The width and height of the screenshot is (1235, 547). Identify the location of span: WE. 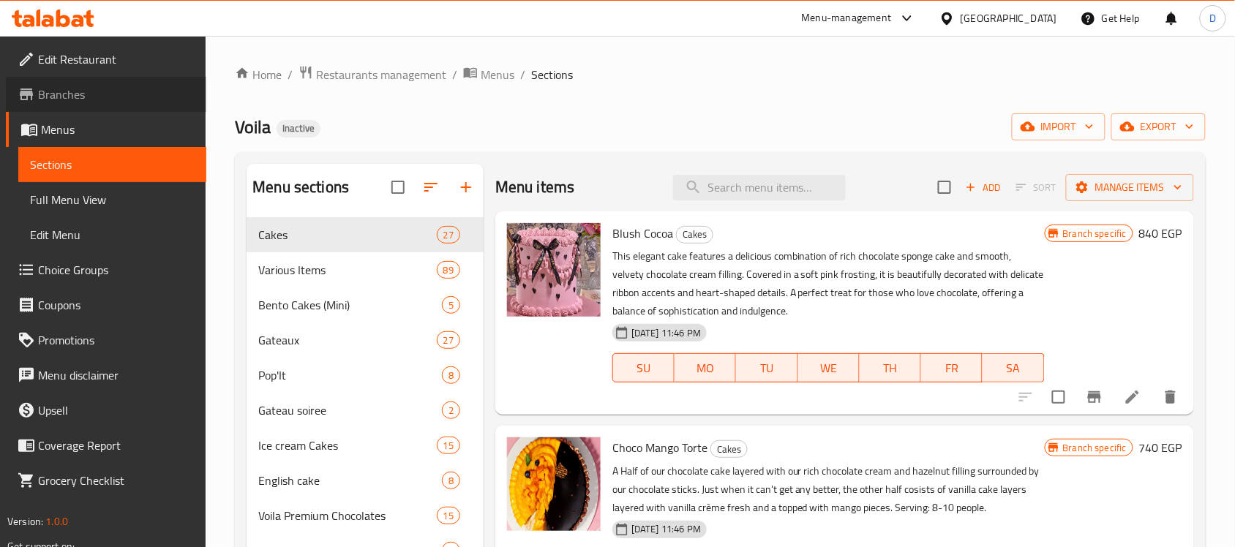
(829, 368).